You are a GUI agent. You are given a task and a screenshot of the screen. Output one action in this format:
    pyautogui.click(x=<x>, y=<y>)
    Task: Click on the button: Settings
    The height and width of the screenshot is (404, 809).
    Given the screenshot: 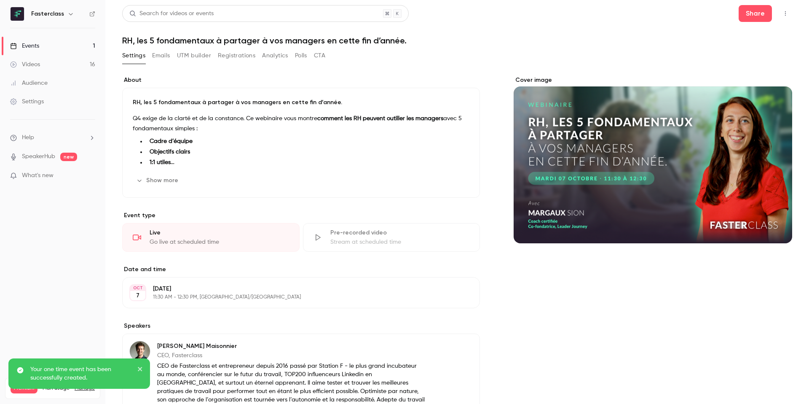 What is the action you would take?
    pyautogui.click(x=134, y=56)
    